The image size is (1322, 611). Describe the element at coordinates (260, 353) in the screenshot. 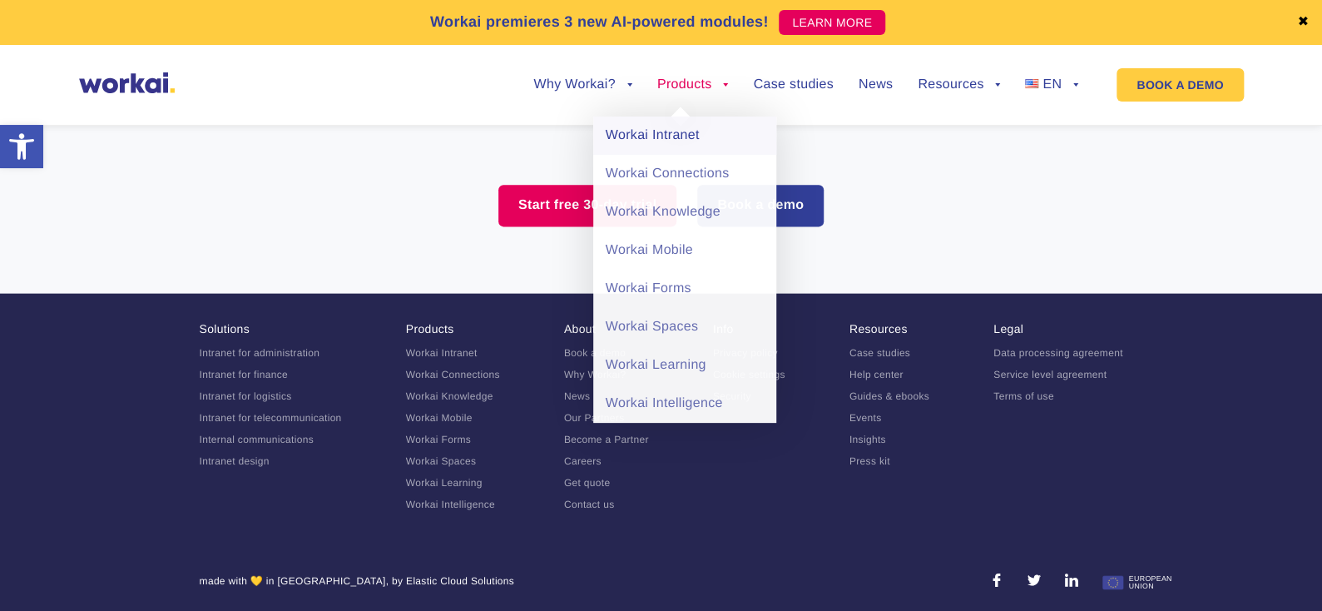

I see `a: Intranet for administration` at that location.